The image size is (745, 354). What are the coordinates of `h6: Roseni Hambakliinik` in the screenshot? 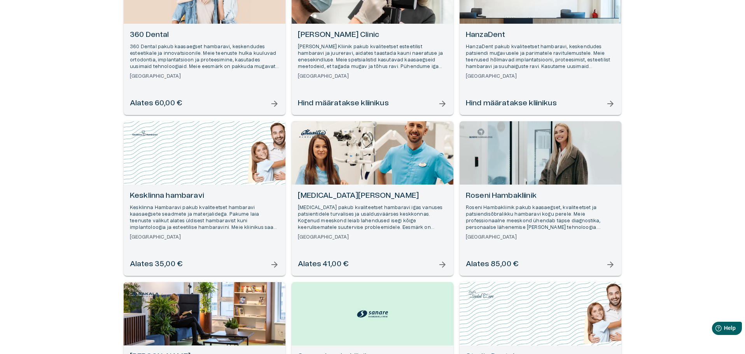 It's located at (540, 196).